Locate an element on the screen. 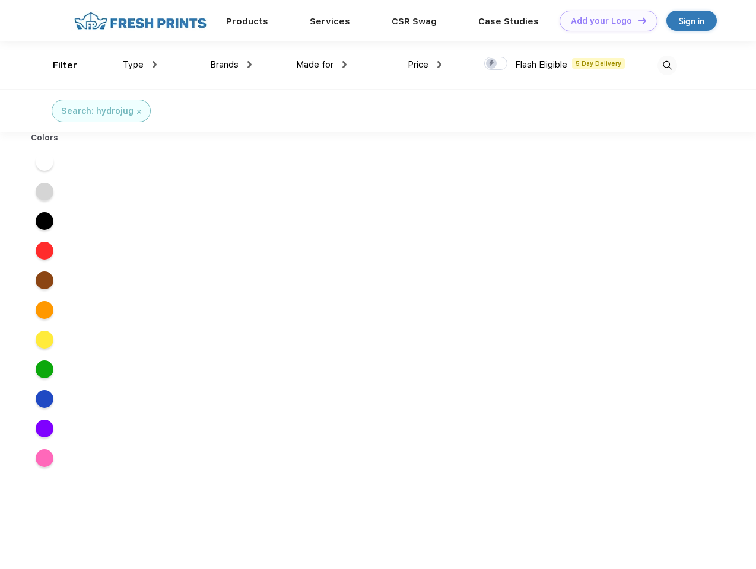  div: Filter is located at coordinates (65, 65).